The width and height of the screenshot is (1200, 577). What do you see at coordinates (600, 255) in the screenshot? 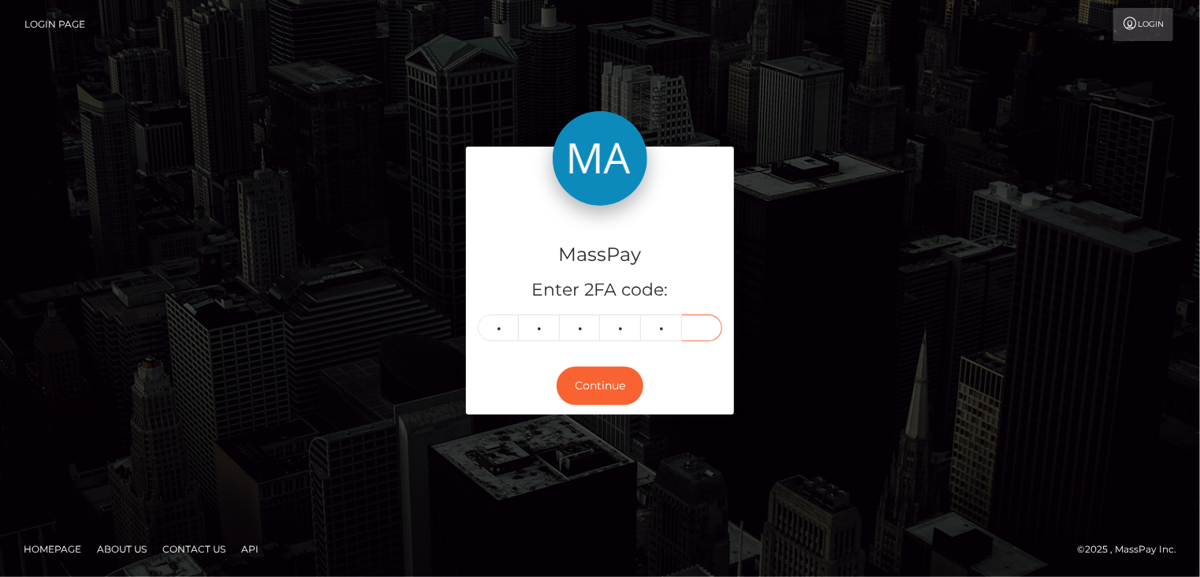
I see `h4: MassPay` at bounding box center [600, 255].